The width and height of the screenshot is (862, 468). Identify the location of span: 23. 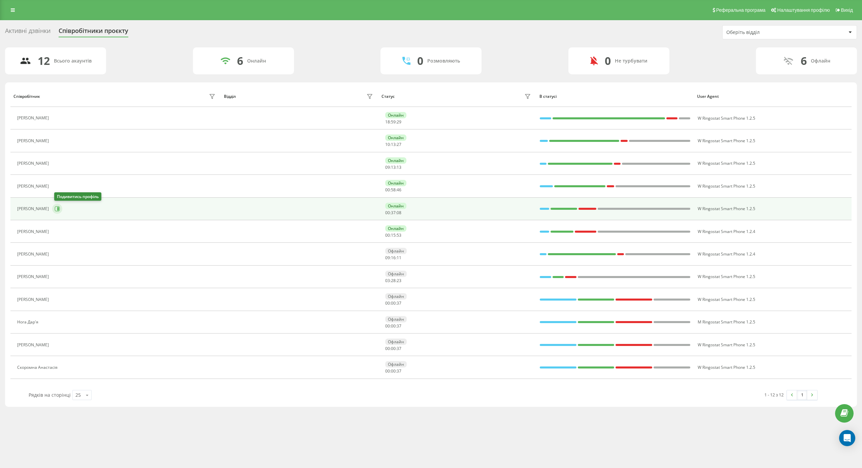
(399, 281).